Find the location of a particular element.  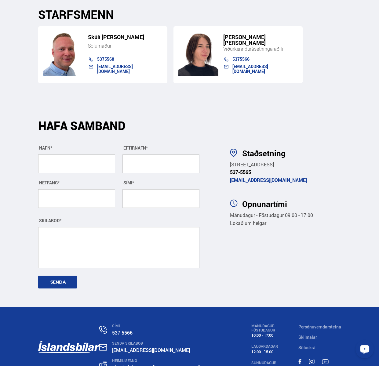

div: EFTIRNAFN* is located at coordinates (161, 148).